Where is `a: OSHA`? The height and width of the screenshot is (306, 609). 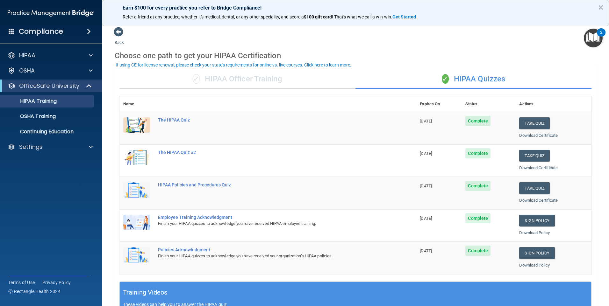 a: OSHA is located at coordinates (50, 71).